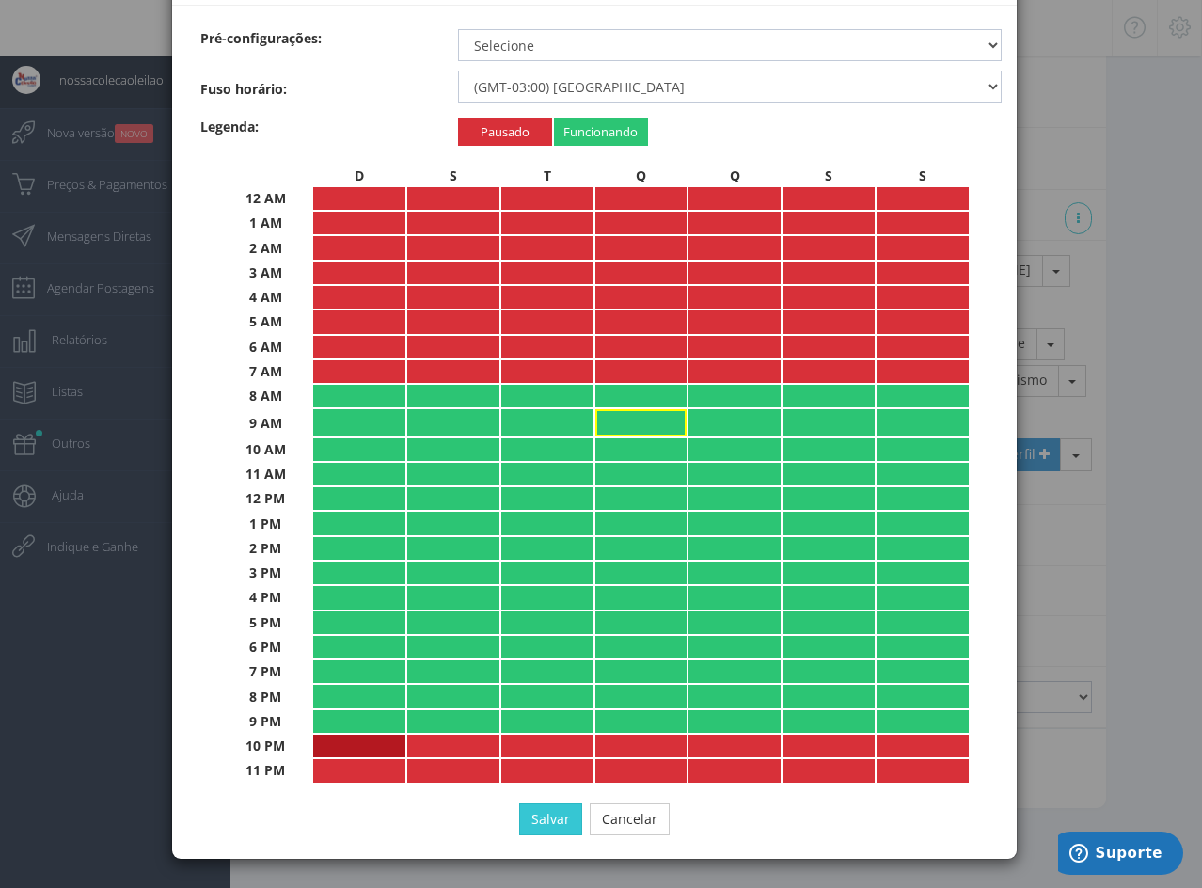  Describe the element at coordinates (266, 573) in the screenshot. I see `th: 3 PM` at that location.